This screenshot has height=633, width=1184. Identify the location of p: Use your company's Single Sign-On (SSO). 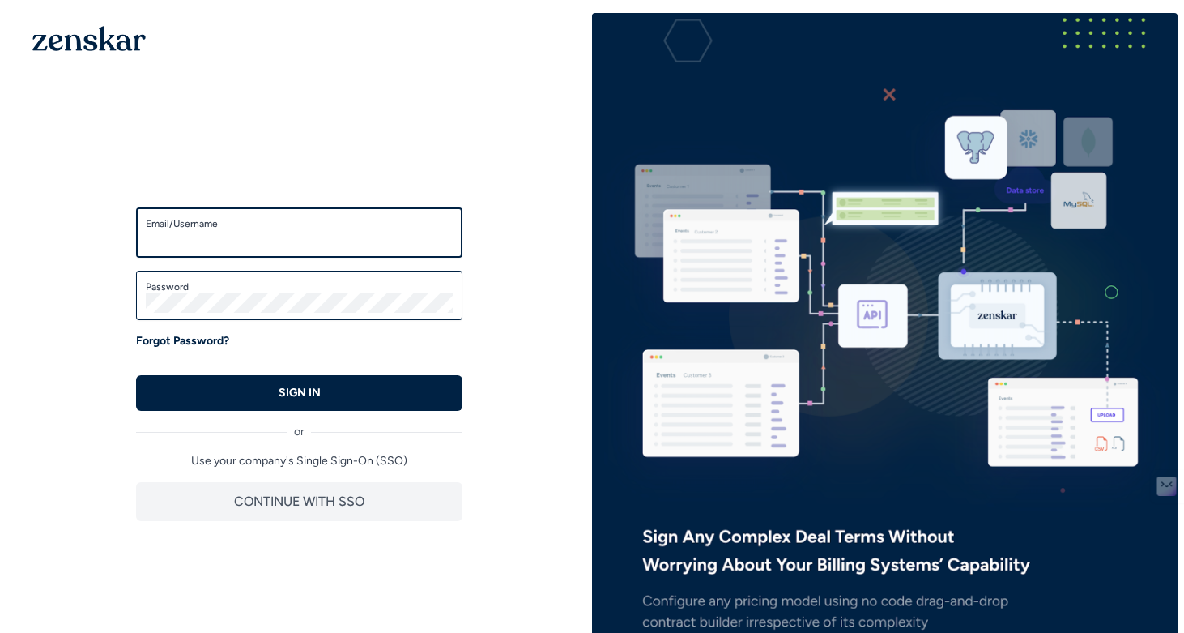
(299, 461).